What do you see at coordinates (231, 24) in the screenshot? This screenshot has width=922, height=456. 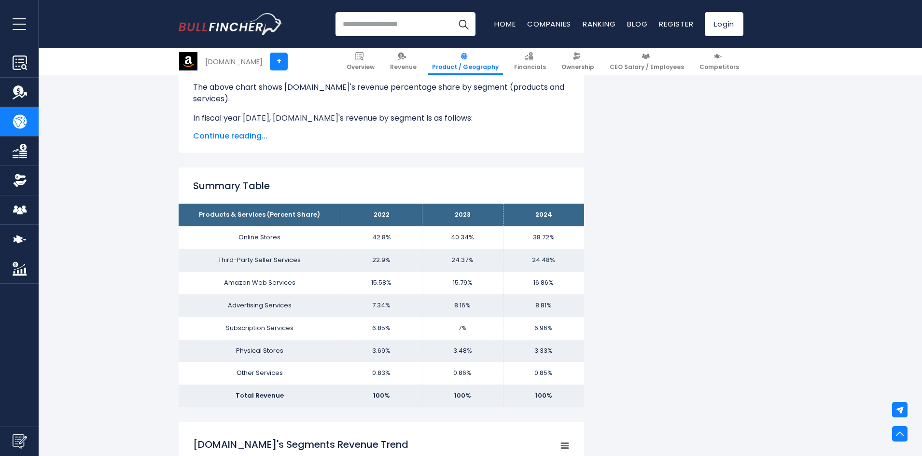 I see `img: Bullfincher logo` at bounding box center [231, 24].